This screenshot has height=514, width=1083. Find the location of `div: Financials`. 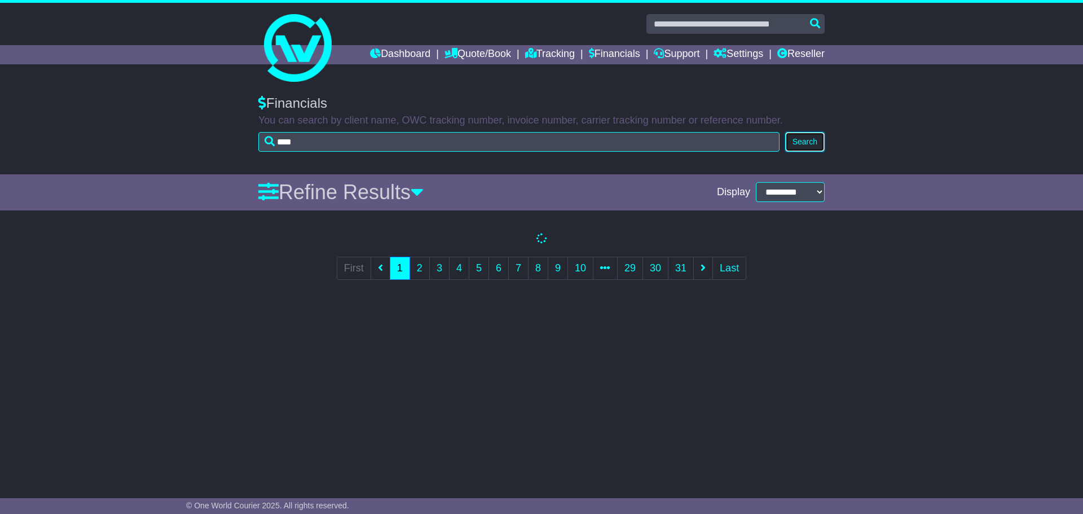

div: Financials is located at coordinates (541, 103).